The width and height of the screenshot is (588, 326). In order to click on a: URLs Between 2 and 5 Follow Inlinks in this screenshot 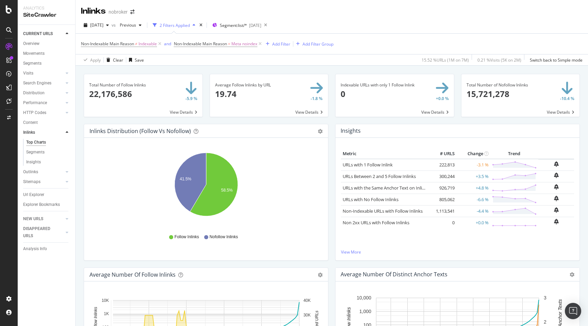, I will do `click(379, 176)`.